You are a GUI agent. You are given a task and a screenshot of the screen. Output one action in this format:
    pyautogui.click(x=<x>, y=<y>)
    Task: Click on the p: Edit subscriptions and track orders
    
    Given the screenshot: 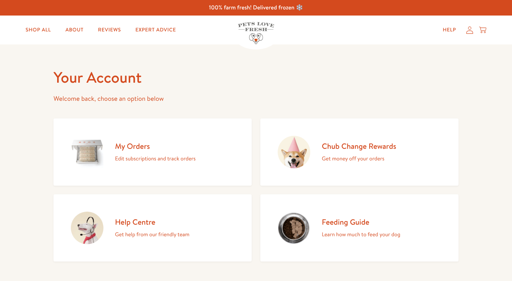 What is the action you would take?
    pyautogui.click(x=155, y=159)
    